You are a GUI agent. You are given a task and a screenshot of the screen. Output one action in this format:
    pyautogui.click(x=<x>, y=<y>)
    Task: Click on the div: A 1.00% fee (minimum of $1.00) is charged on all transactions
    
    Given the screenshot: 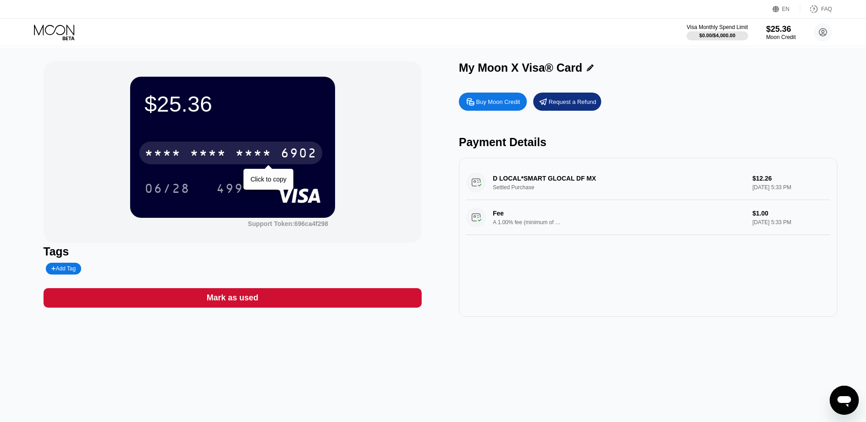 What is the action you would take?
    pyautogui.click(x=527, y=222)
    